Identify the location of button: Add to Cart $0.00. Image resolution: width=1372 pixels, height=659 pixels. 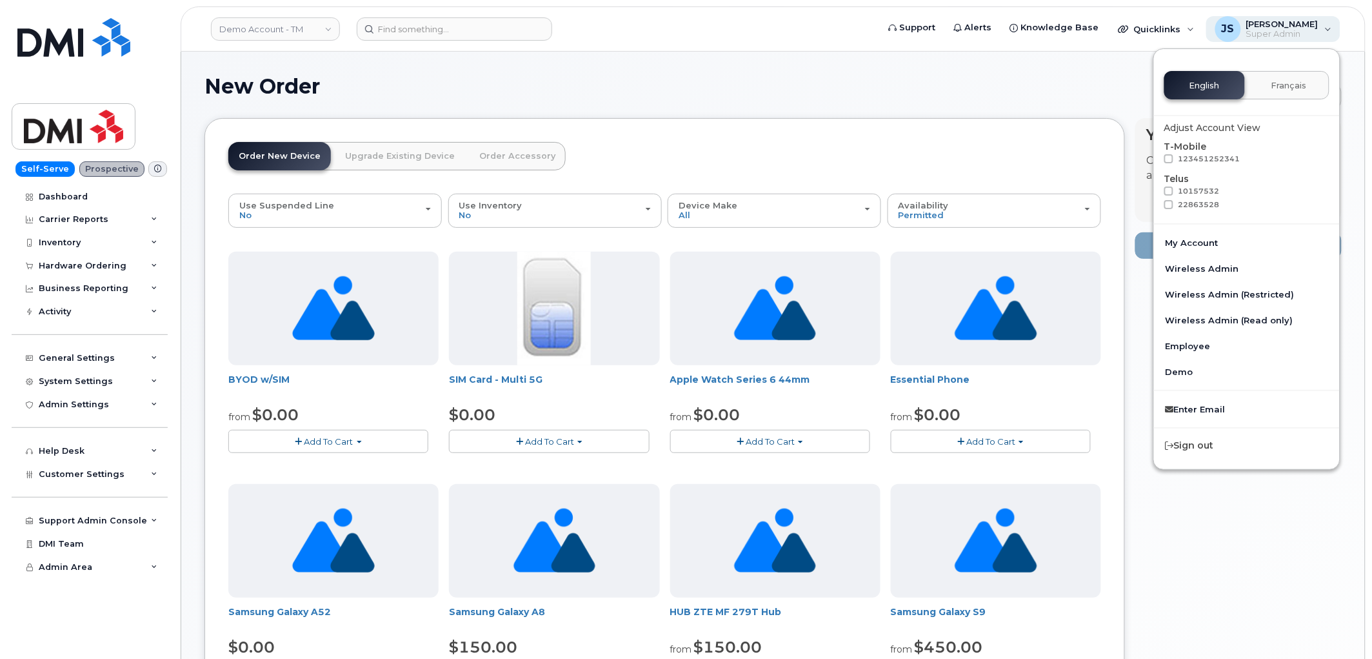
(1239, 245).